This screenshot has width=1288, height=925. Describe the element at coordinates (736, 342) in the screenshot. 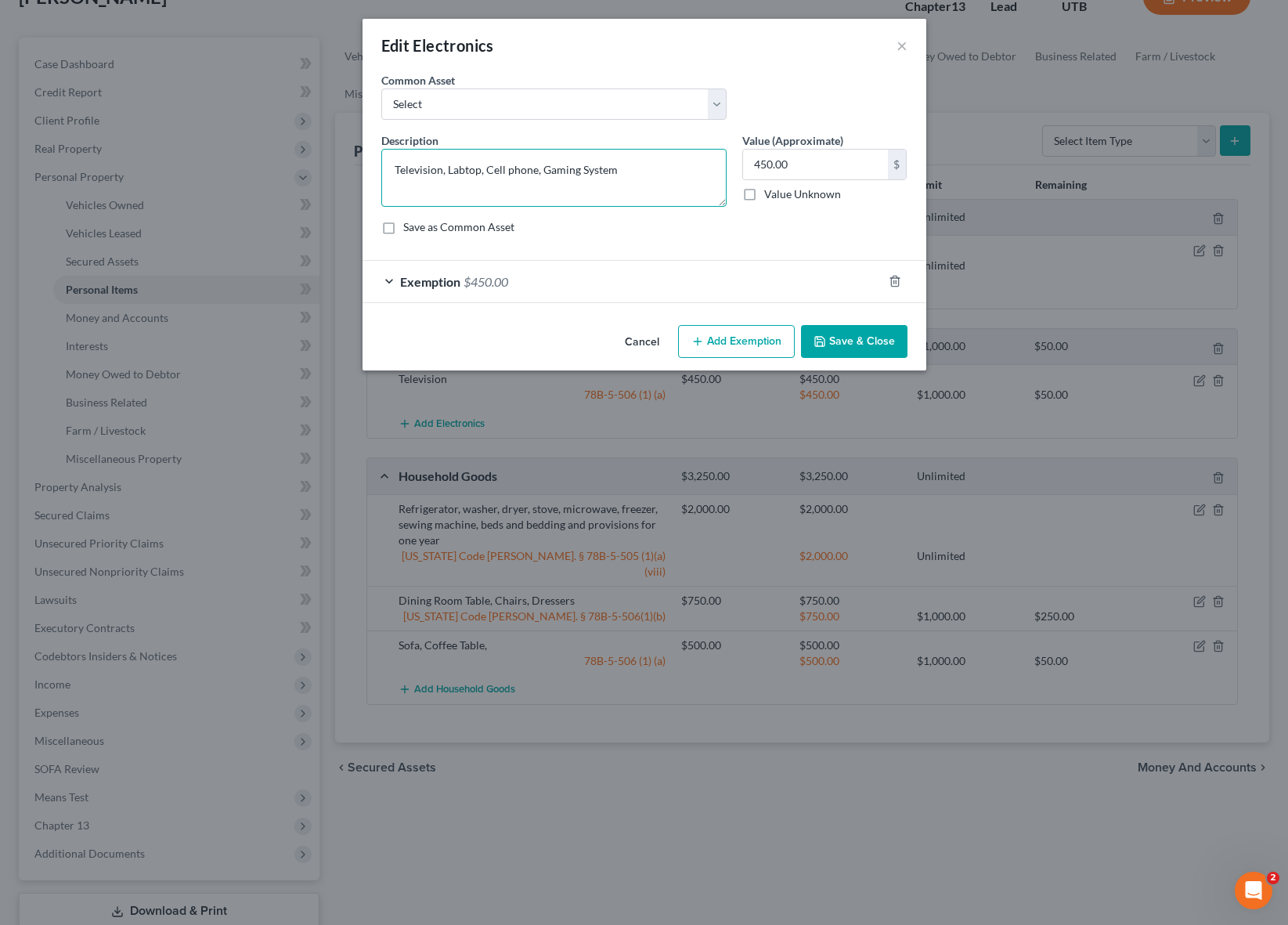

I see `button: Add Exemption` at that location.